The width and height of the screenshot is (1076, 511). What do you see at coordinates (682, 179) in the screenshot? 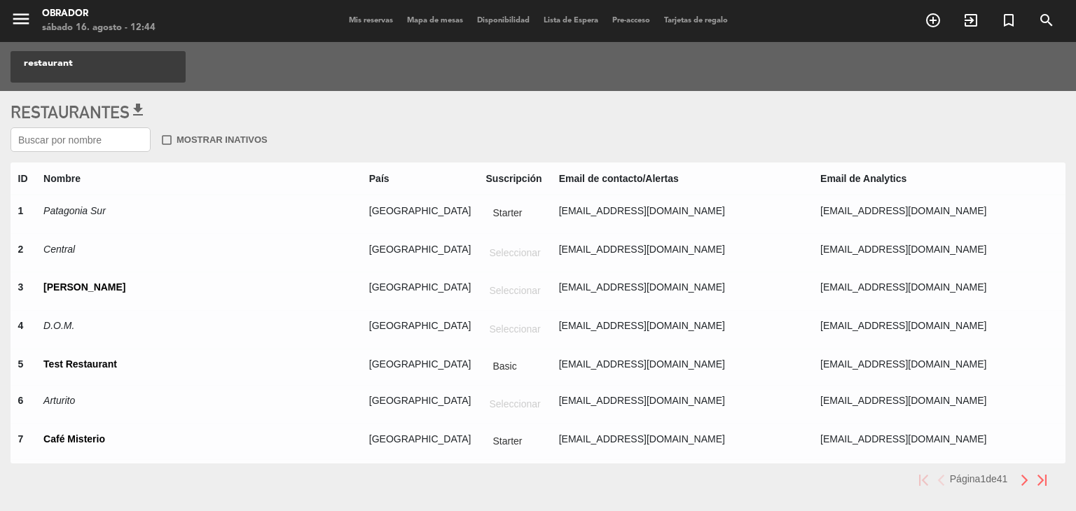
I see `th: Email de contacto/Alertas` at bounding box center [682, 179].